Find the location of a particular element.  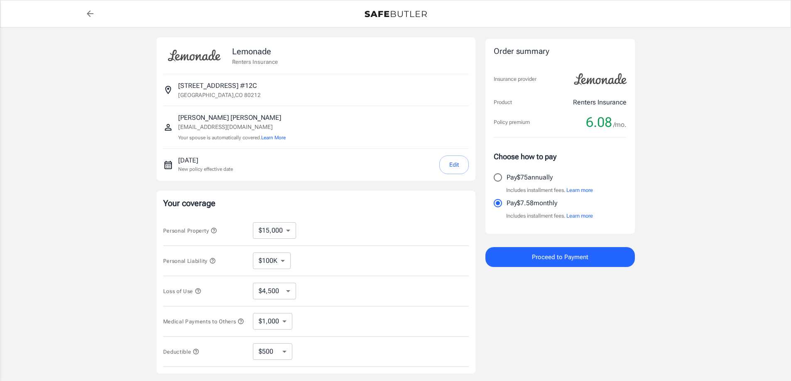

button: Deductible is located at coordinates (181, 352).